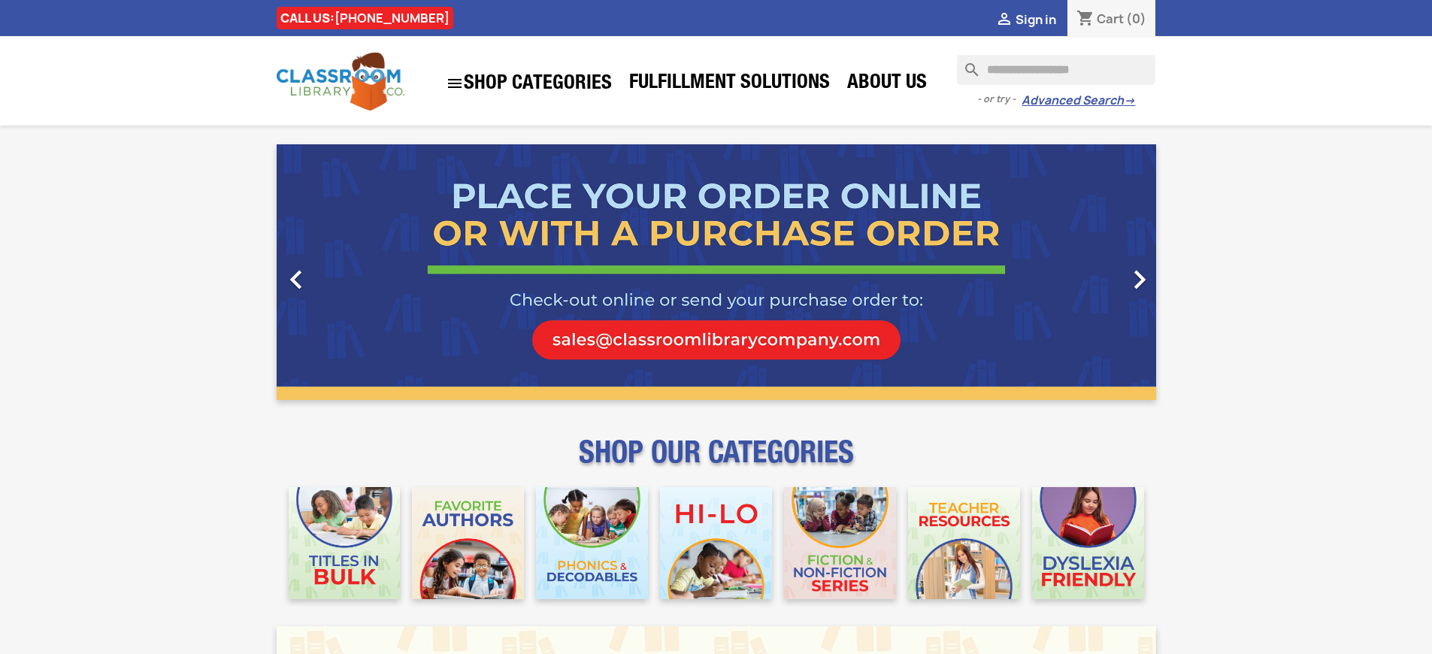 This screenshot has width=1432, height=654. Describe the element at coordinates (1085, 20) in the screenshot. I see `i: shopping_cart` at that location.